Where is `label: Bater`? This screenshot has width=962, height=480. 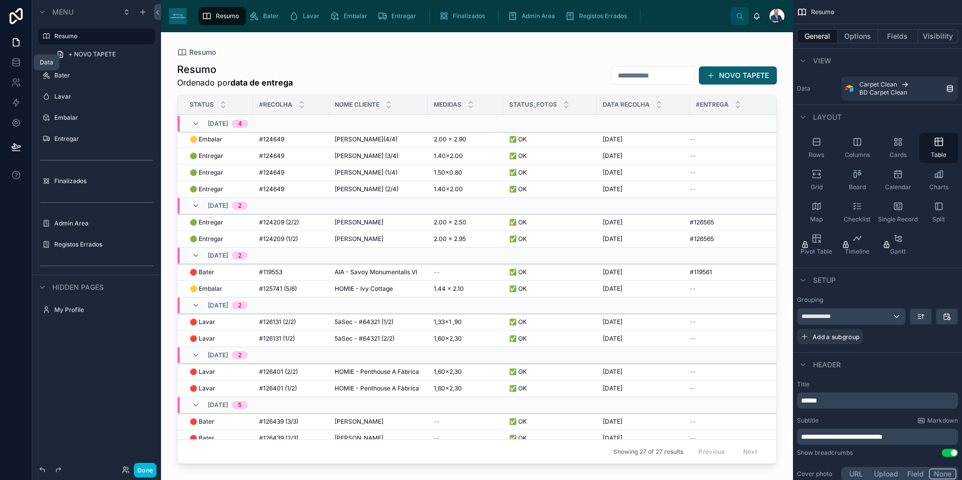 label: Bater is located at coordinates (102, 75).